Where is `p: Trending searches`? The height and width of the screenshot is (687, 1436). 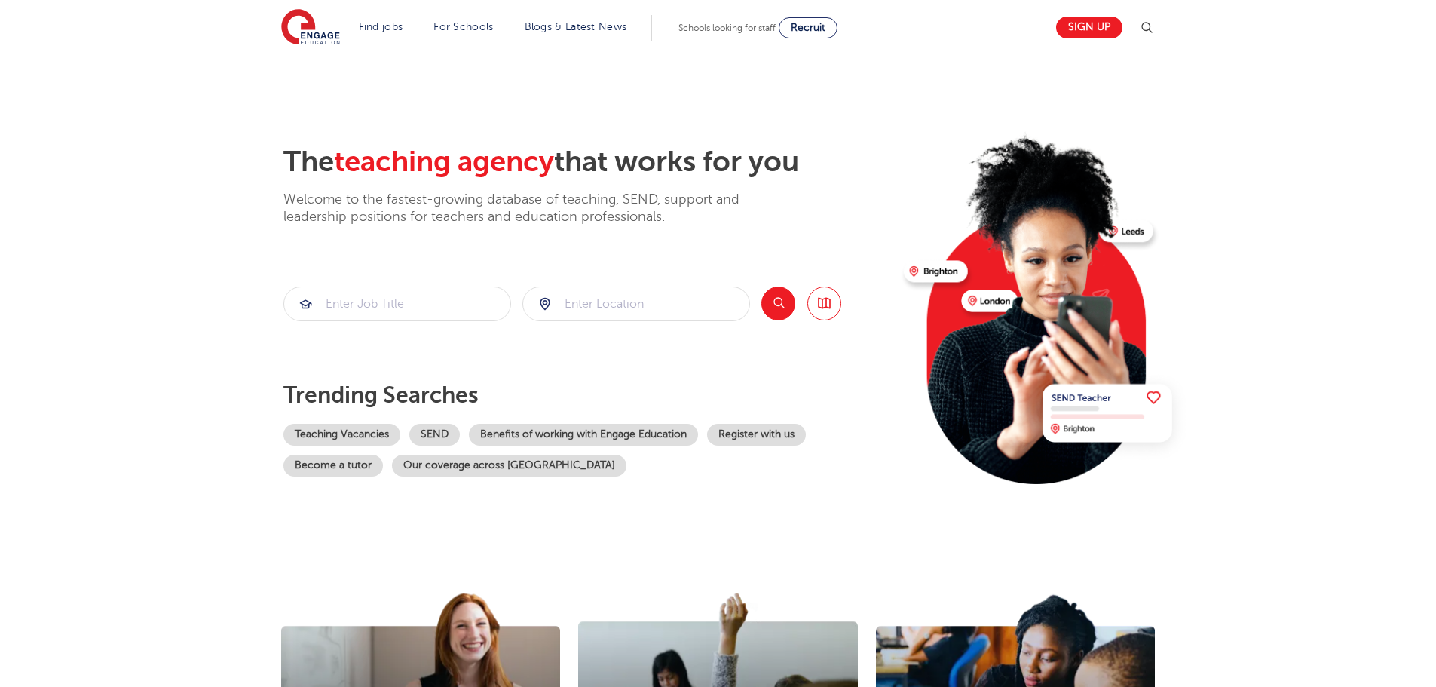 p: Trending searches is located at coordinates (587, 395).